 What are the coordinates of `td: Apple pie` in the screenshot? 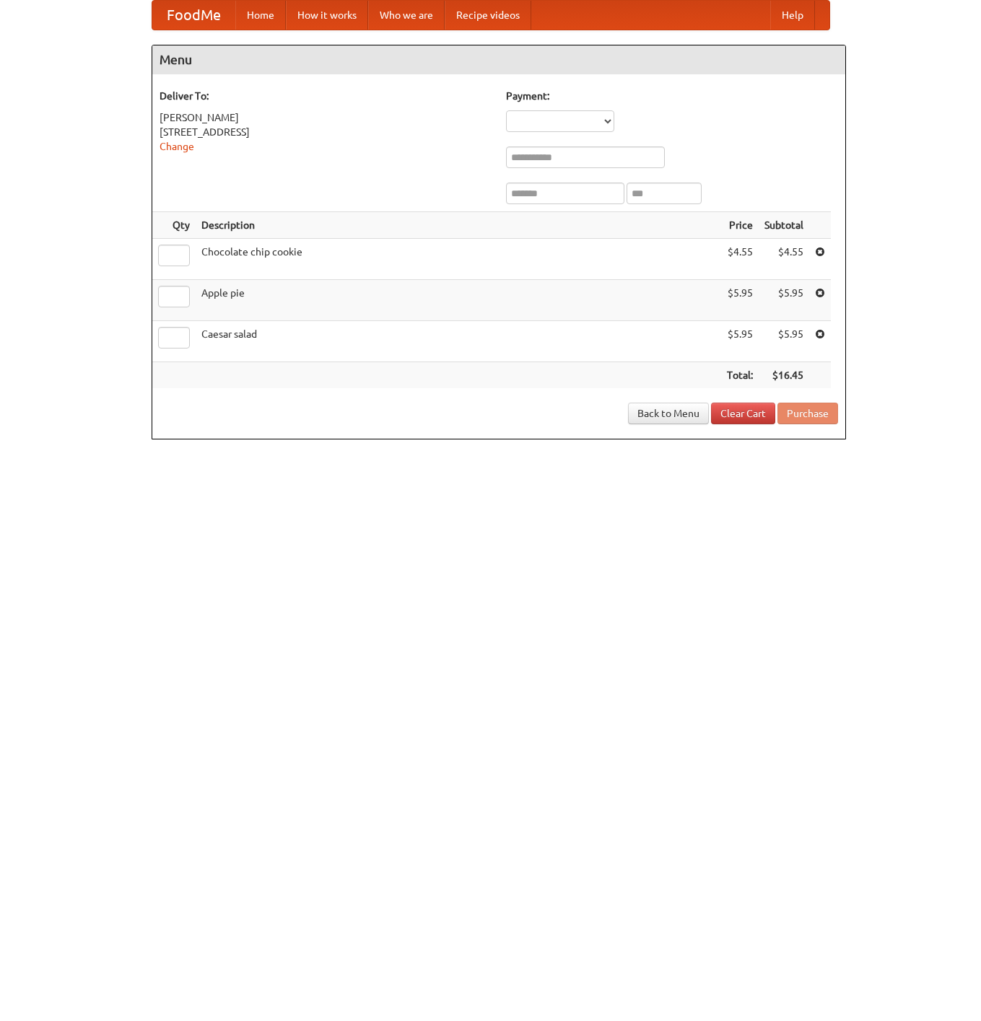 It's located at (458, 300).